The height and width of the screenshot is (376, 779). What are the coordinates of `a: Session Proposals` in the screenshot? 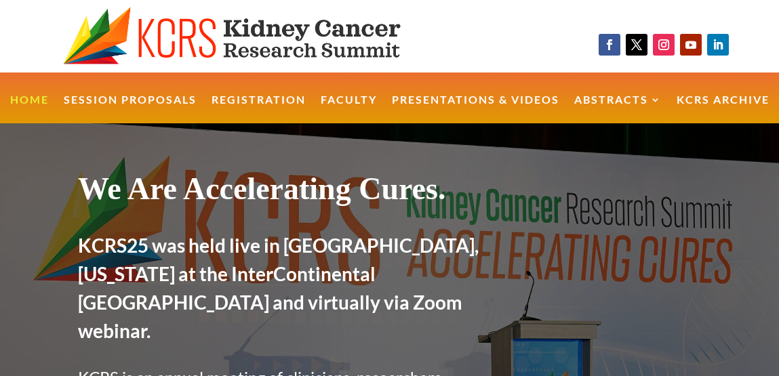 It's located at (130, 109).